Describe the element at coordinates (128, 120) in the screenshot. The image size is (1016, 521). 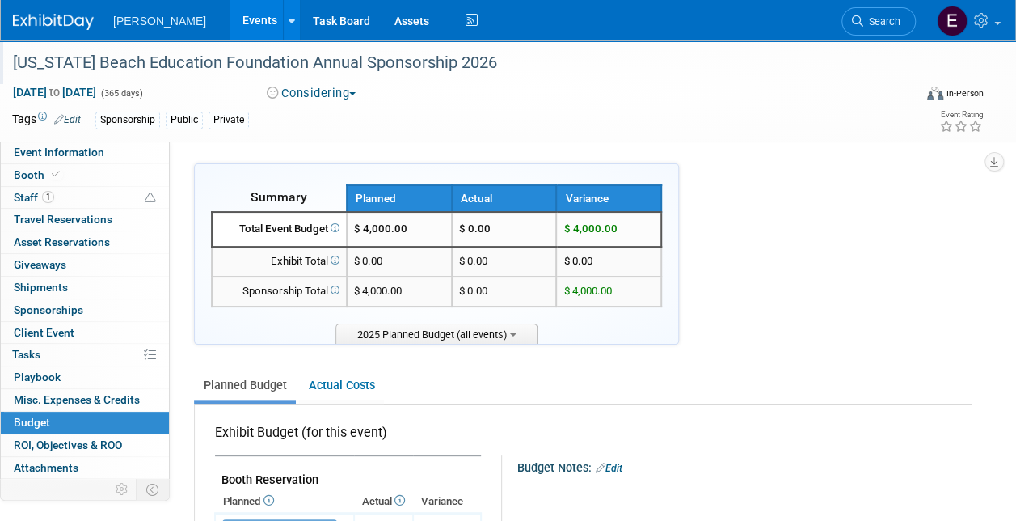
I see `div: Sponsorship` at that location.